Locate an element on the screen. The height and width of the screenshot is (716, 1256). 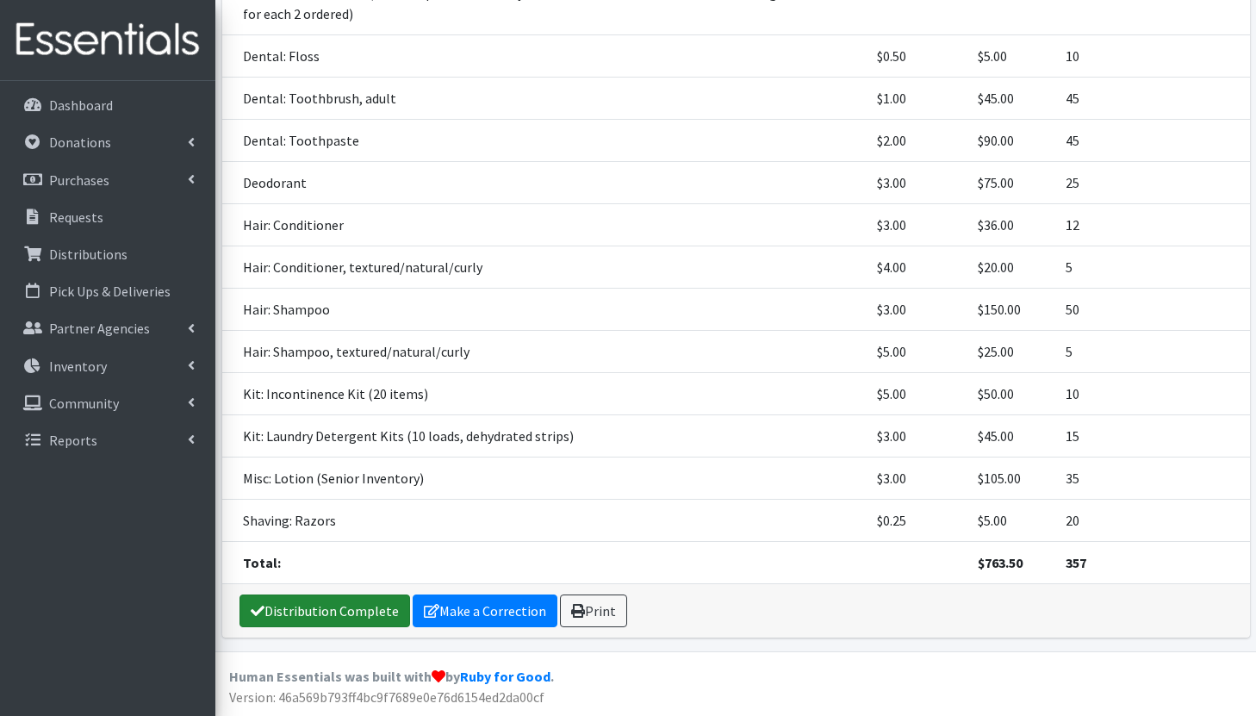
td: Hair: Conditioner is located at coordinates (544, 225).